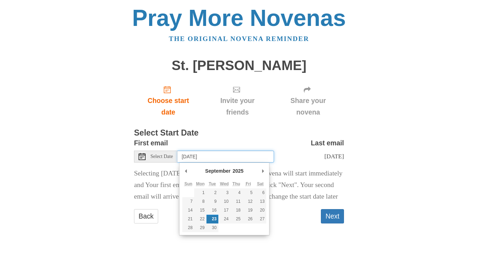 Image resolution: width=478 pixels, height=269 pixels. What do you see at coordinates (248, 184) in the screenshot?
I see `abbr: Friday` at bounding box center [248, 184].